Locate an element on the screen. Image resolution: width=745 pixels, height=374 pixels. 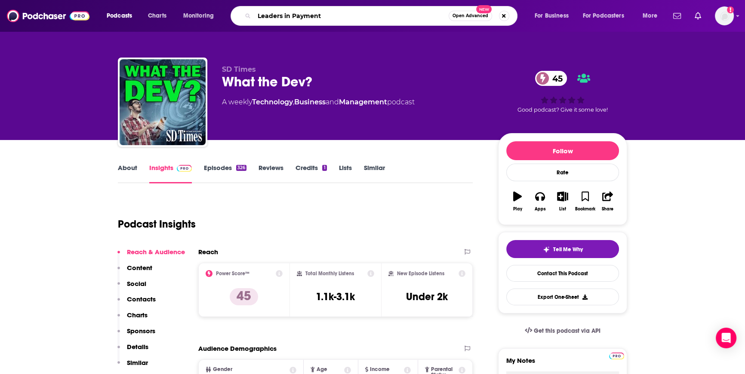
img: tell me why sparkle is located at coordinates (546, 250).